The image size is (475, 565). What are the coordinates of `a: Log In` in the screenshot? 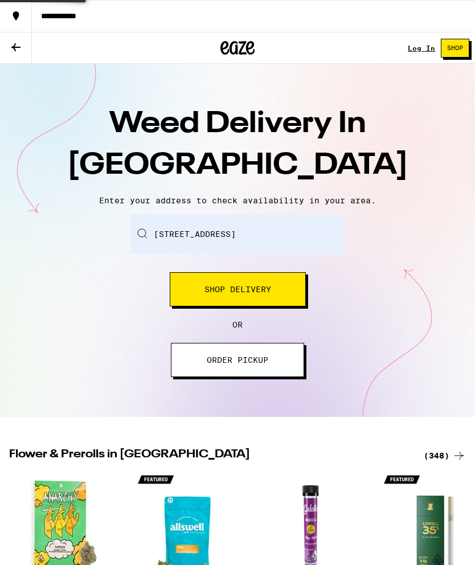 It's located at (421, 48).